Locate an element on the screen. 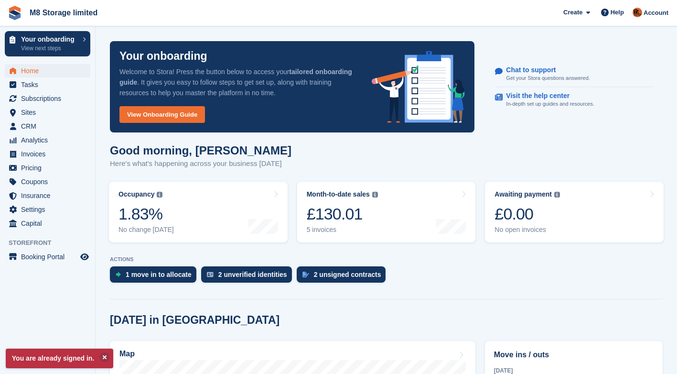  span: Create is located at coordinates (573, 12).